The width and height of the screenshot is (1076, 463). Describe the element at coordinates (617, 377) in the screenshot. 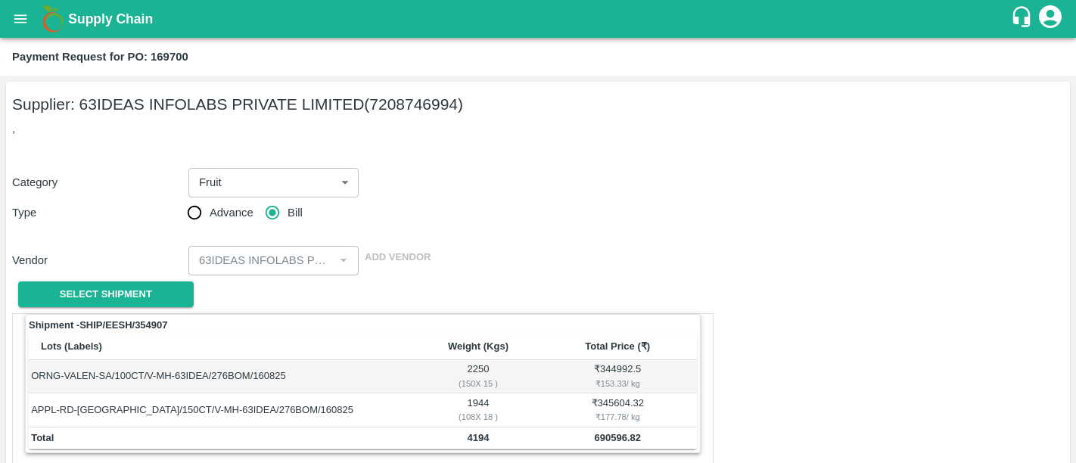

I see `td: ₹ 344992.5` at that location.